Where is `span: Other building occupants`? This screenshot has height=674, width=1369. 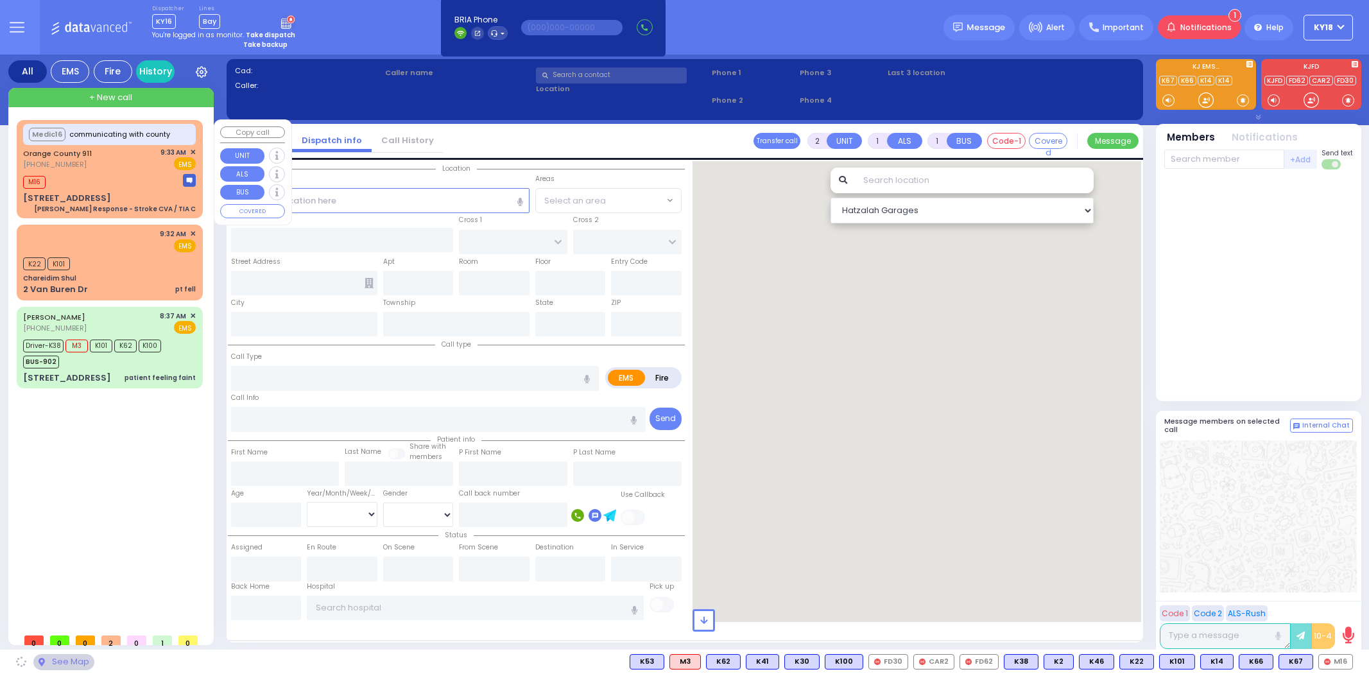
span: Other building occupants is located at coordinates (369, 283).